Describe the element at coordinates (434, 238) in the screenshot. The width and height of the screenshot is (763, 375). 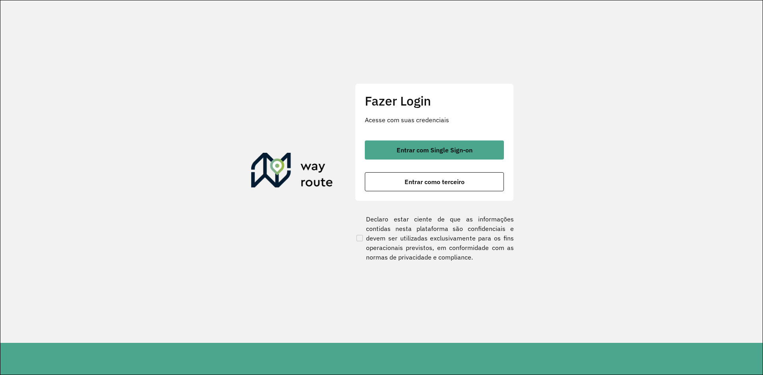
I see `label: Declaro estar ciente de que as informações contidas nesta plataforma são confidenciais e devem se...` at that location.